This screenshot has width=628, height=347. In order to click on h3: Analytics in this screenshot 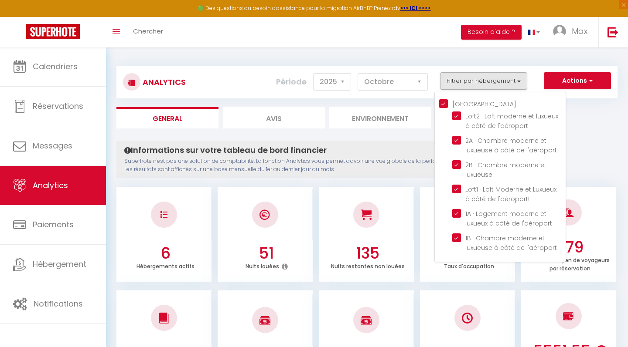, I will do `click(163, 82)`.